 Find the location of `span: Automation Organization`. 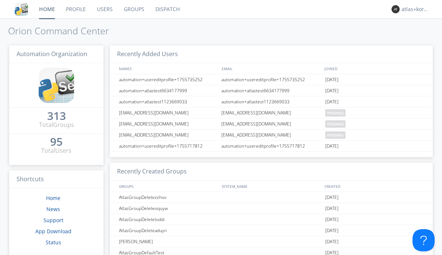

span: Automation Organization is located at coordinates (52, 54).